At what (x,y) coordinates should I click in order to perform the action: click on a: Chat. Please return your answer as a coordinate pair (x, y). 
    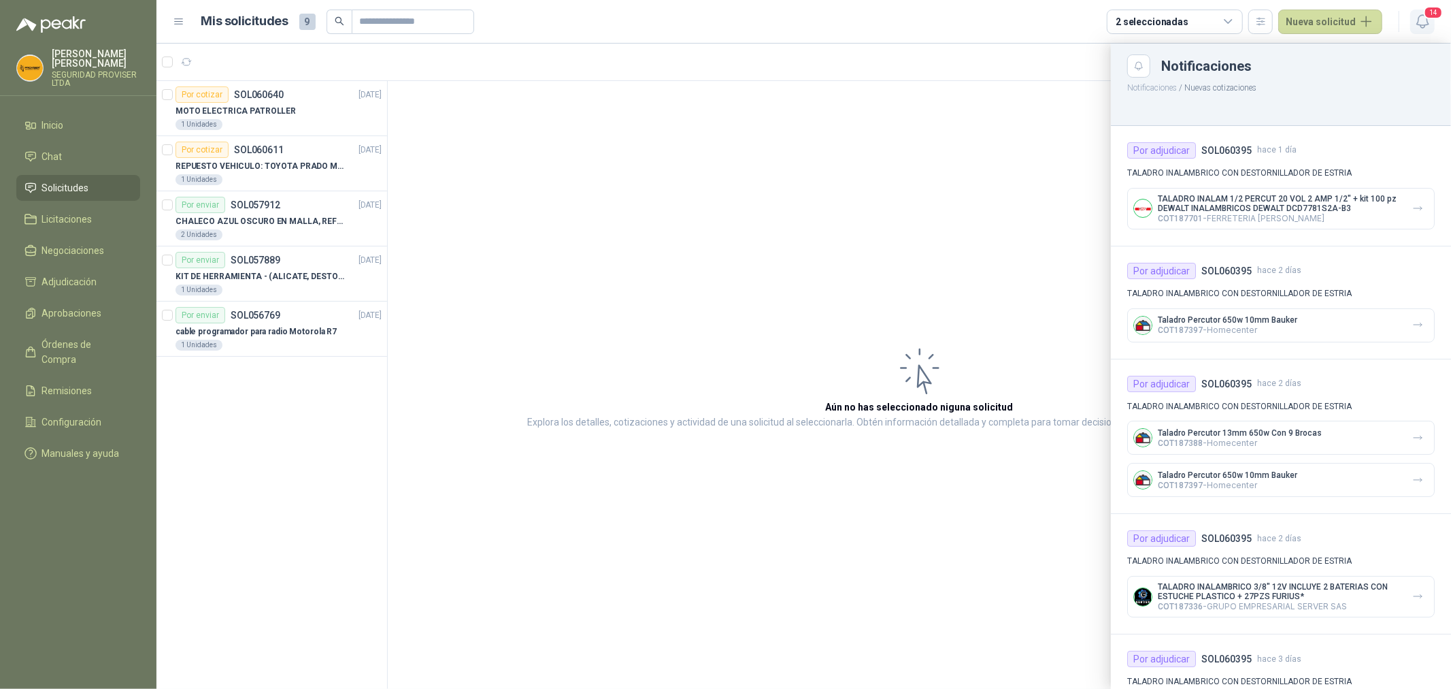
    Looking at the image, I should click on (78, 157).